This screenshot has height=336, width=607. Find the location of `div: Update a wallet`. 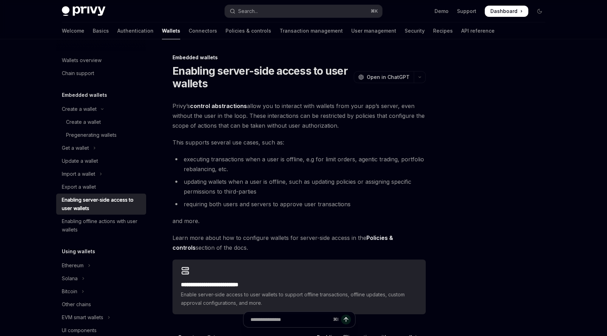

div: Update a wallet is located at coordinates (80, 161).